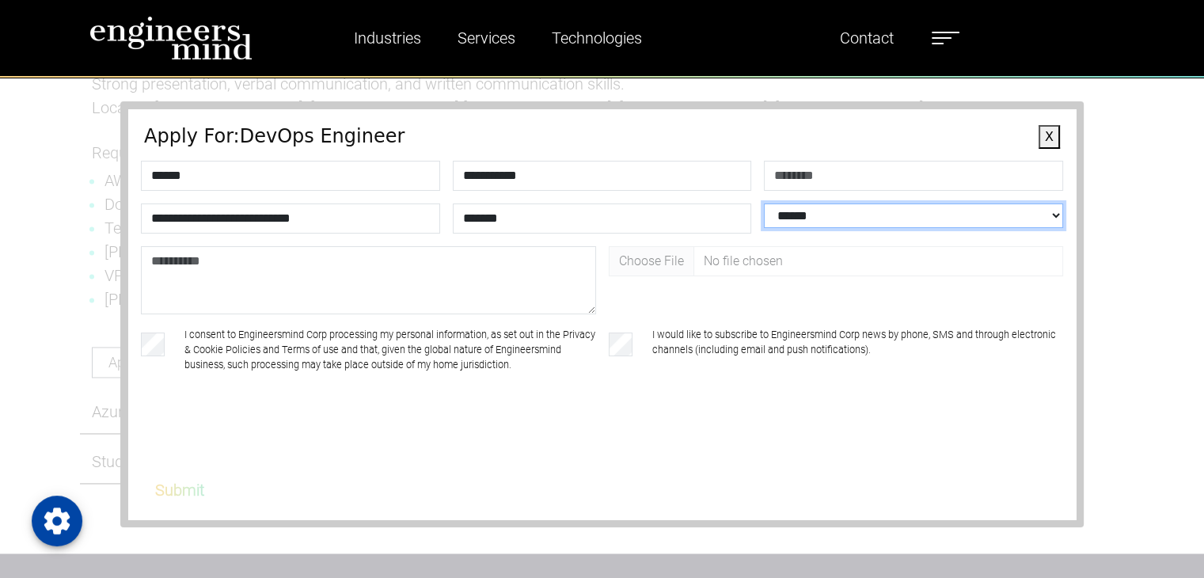 The width and height of the screenshot is (1204, 578). Describe the element at coordinates (486, 38) in the screenshot. I see `a: Services` at that location.